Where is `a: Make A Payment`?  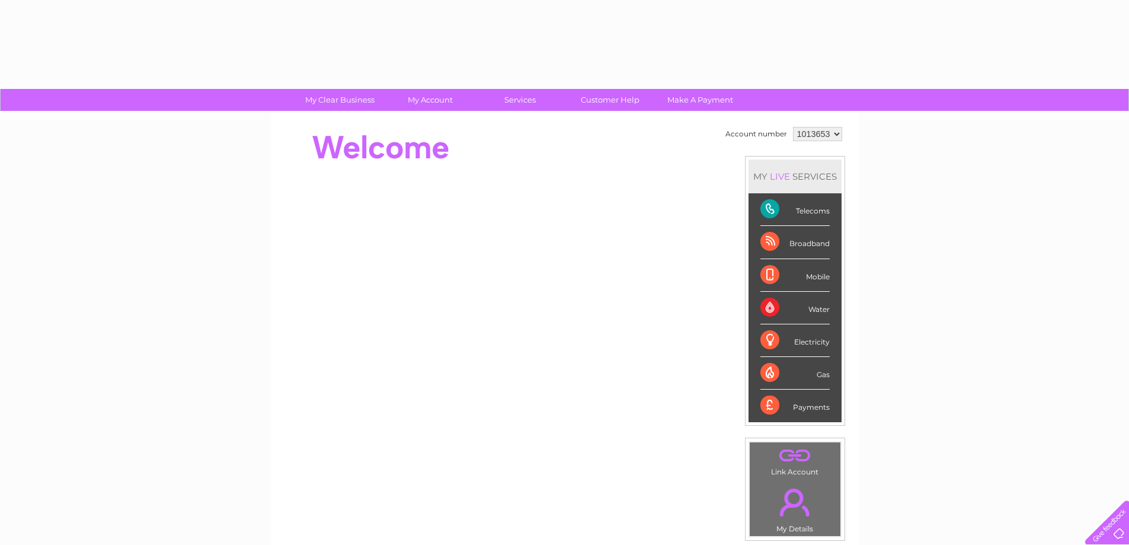 a: Make A Payment is located at coordinates (700, 100).